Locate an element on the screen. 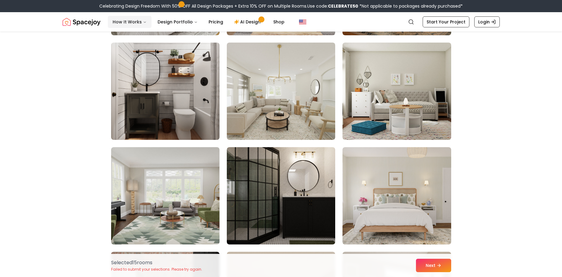 This screenshot has height=277, width=562. a: Login is located at coordinates (487, 22).